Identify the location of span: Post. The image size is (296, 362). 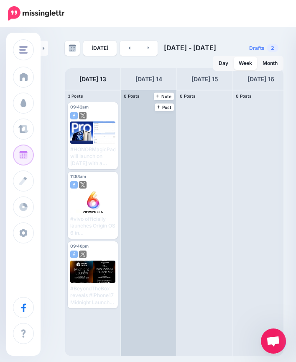
(165, 107).